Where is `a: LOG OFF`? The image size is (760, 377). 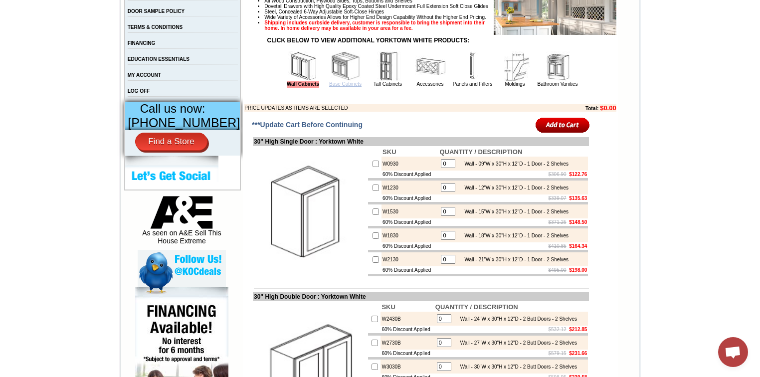 a: LOG OFF is located at coordinates (139, 91).